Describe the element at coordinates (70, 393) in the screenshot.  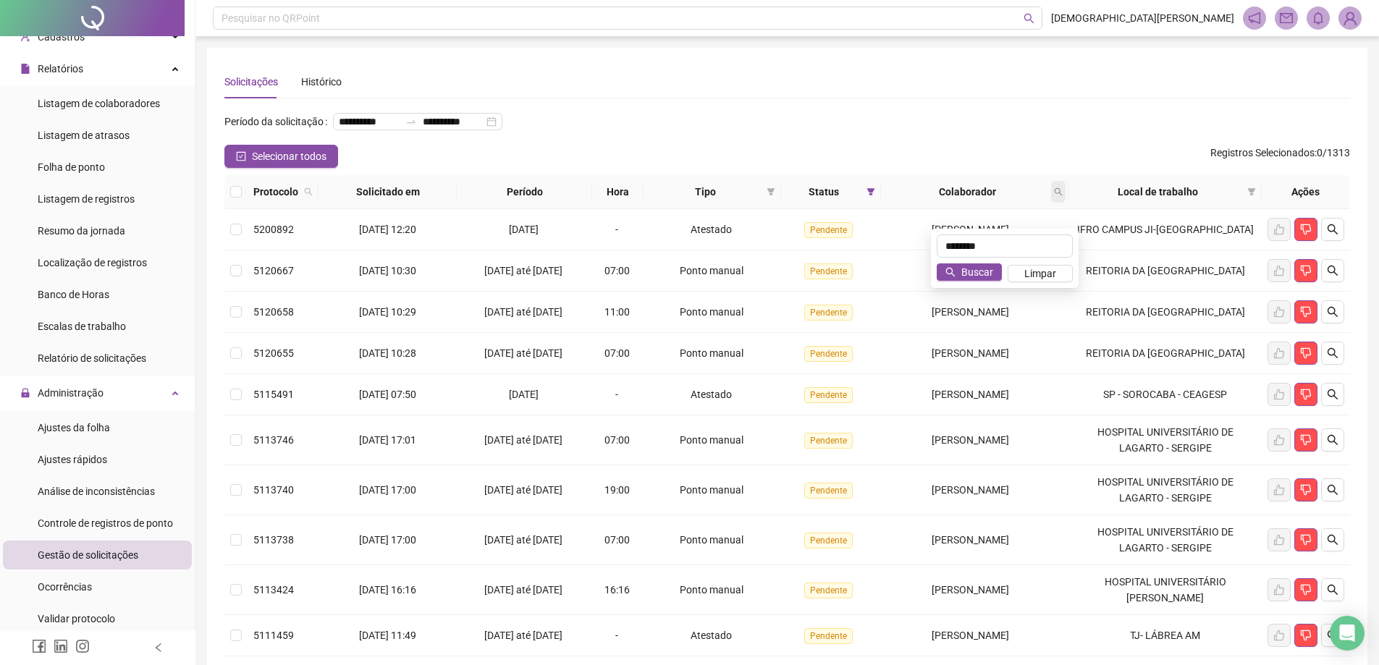
I see `span: Administração` at that location.